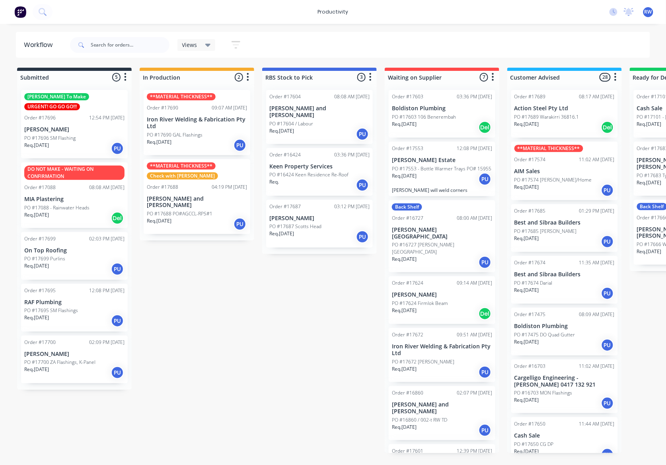 This screenshot has height=465, width=666. What do you see at coordinates (530, 424) in the screenshot?
I see `div: Order #17650` at bounding box center [530, 424].